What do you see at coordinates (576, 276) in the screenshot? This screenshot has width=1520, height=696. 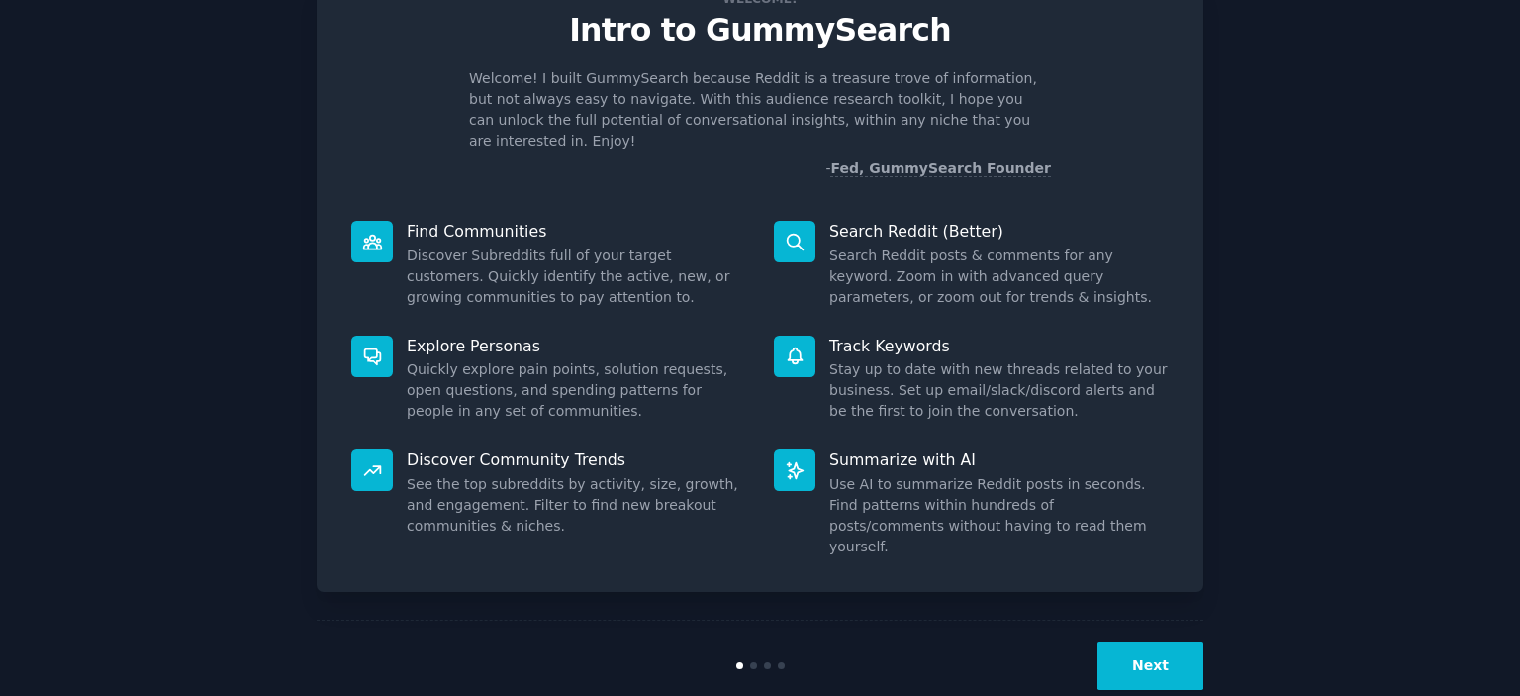 I see `dd: Discover Subreddits full of your target customers. Quickly identify the active, new, or growing c...` at bounding box center [576, 276].